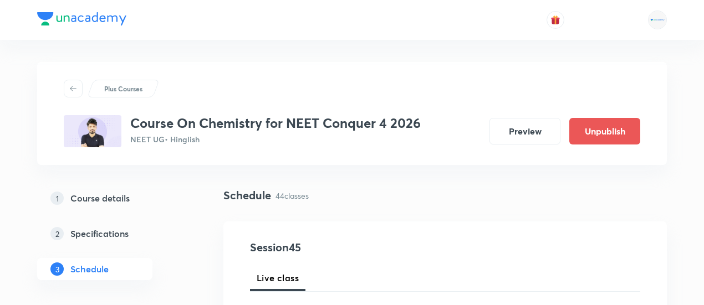 This screenshot has width=704, height=305. What do you see at coordinates (555, 20) in the screenshot?
I see `img: avatar` at bounding box center [555, 20].